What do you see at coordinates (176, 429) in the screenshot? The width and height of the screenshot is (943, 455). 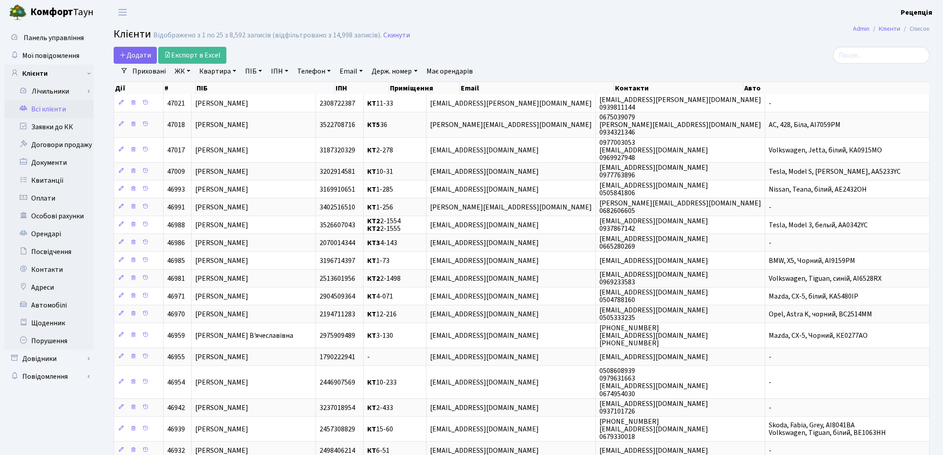 I see `span: 46939` at bounding box center [176, 429].